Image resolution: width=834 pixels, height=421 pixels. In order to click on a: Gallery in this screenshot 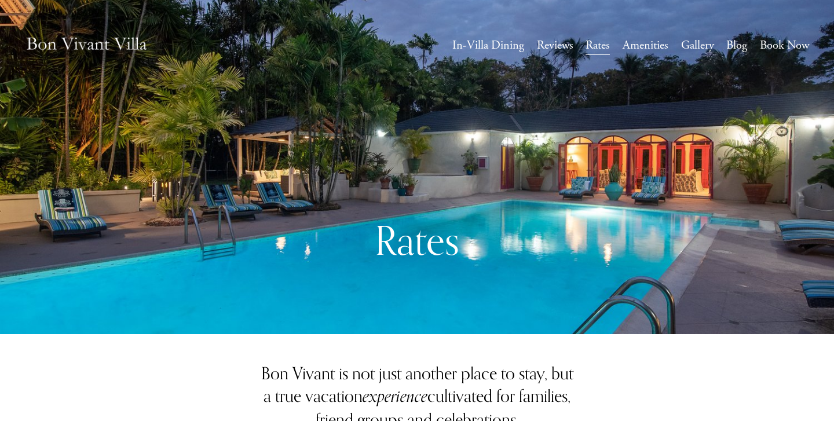, I will do `click(698, 45)`.